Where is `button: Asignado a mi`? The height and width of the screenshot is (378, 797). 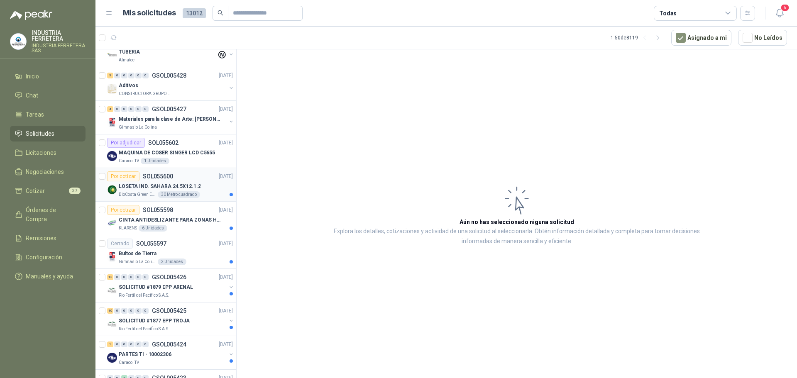
button: Asignado a mi is located at coordinates (701, 38).